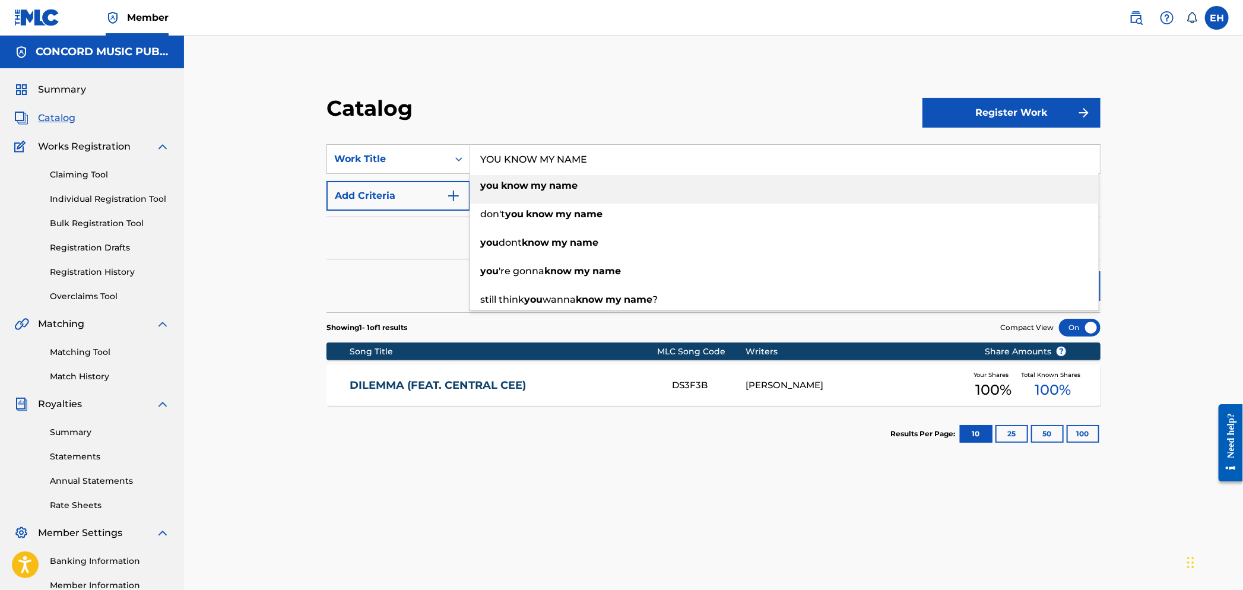 The width and height of the screenshot is (1243, 590). What do you see at coordinates (37, 17) in the screenshot?
I see `img: MLC Logo` at bounding box center [37, 17].